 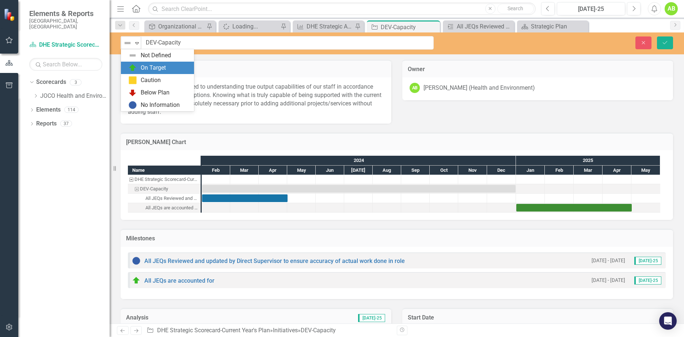 I want to click on div: Not Defined, so click(x=156, y=56).